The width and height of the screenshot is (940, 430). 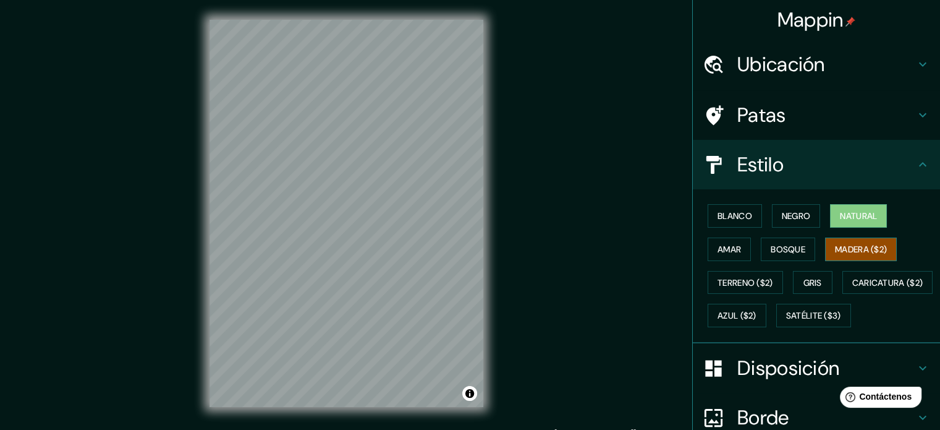 I want to click on font: Contáctenos, so click(x=55, y=15).